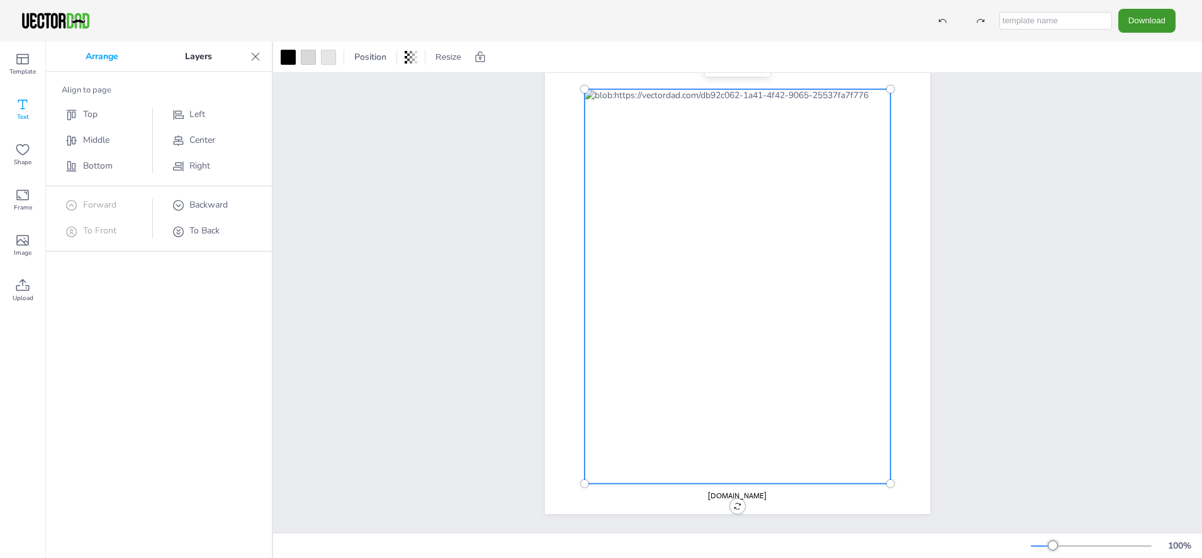  I want to click on span: Middle, so click(96, 140).